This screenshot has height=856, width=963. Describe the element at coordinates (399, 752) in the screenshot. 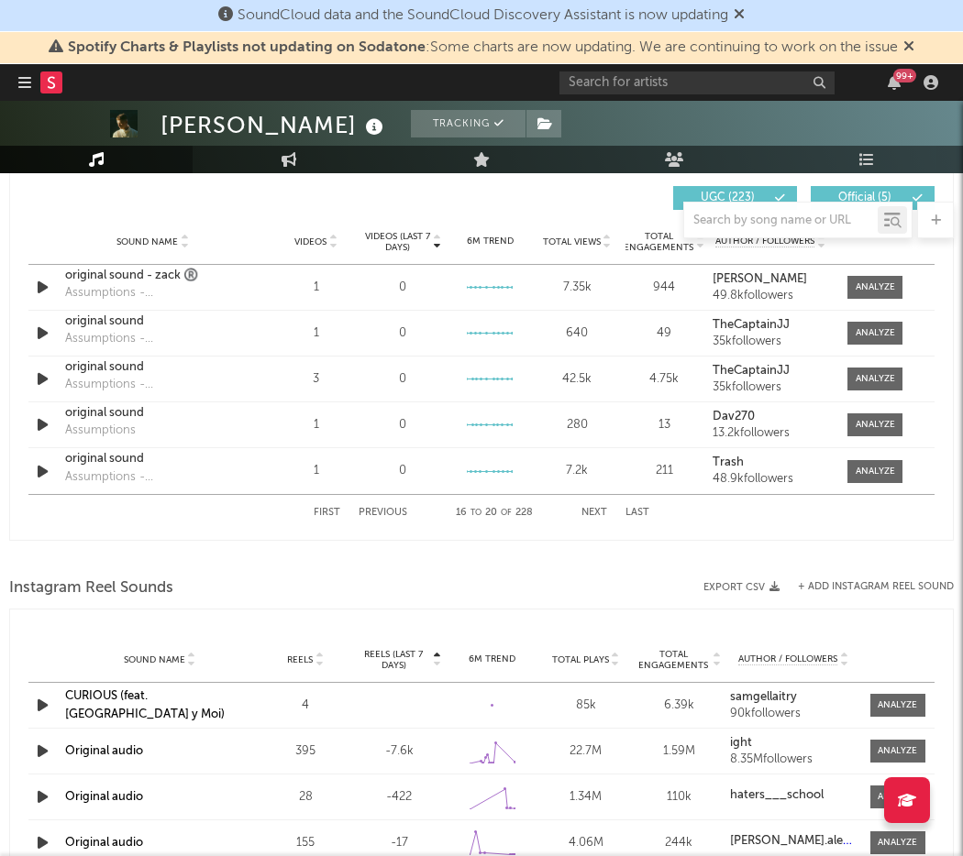

I see `div: -7.6k` at that location.